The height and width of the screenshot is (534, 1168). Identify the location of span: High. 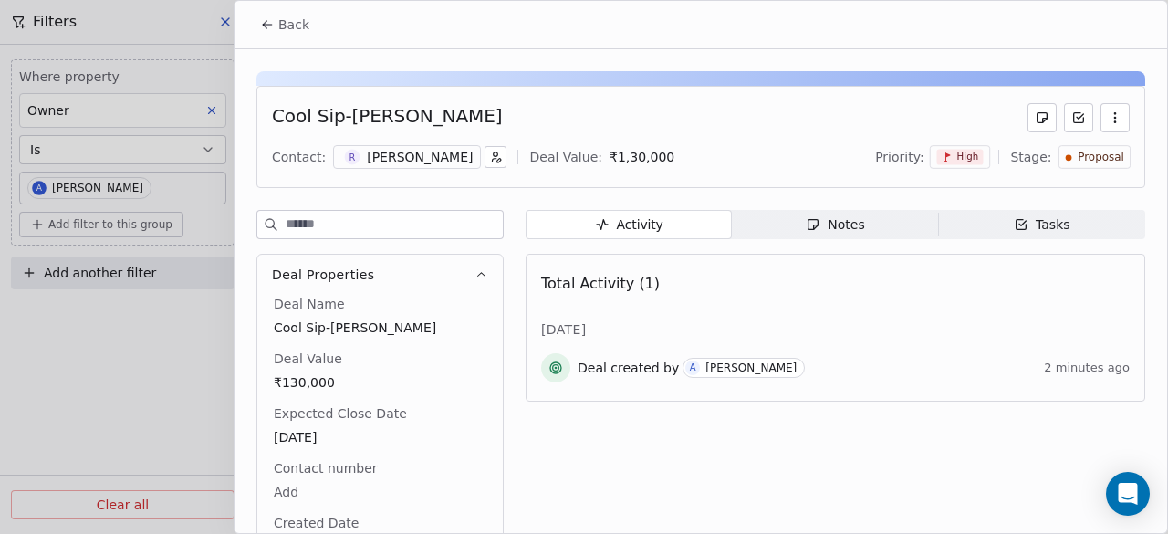
(967, 157).